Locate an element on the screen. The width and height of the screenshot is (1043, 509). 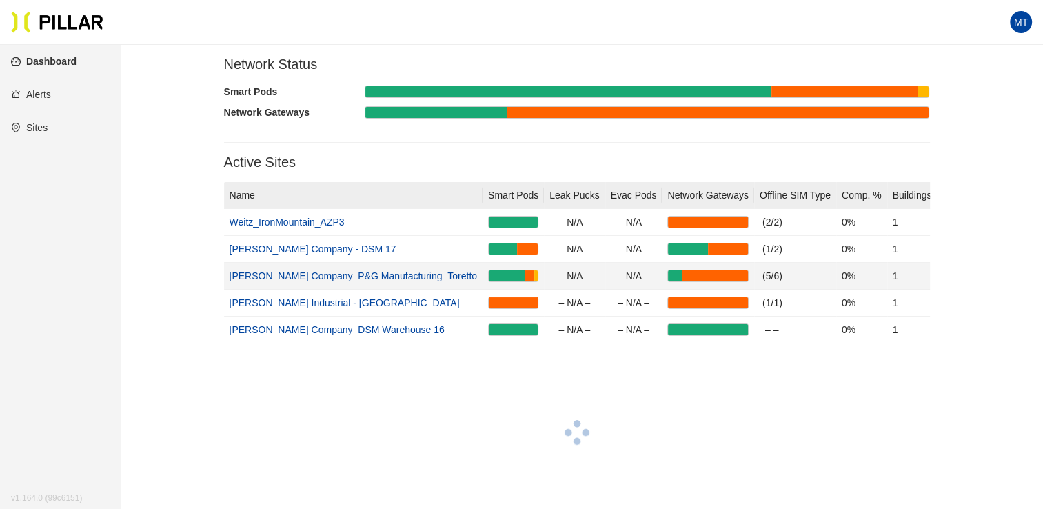
a: dashboardDashboard is located at coordinates (43, 61).